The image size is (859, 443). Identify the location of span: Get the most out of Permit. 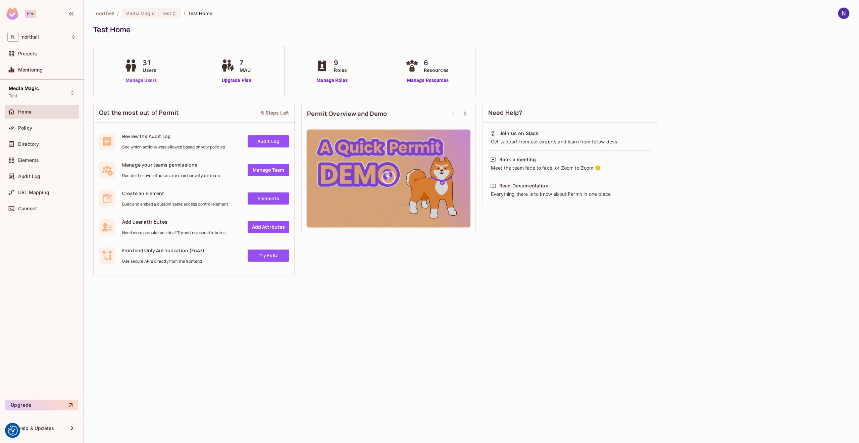
(139, 112).